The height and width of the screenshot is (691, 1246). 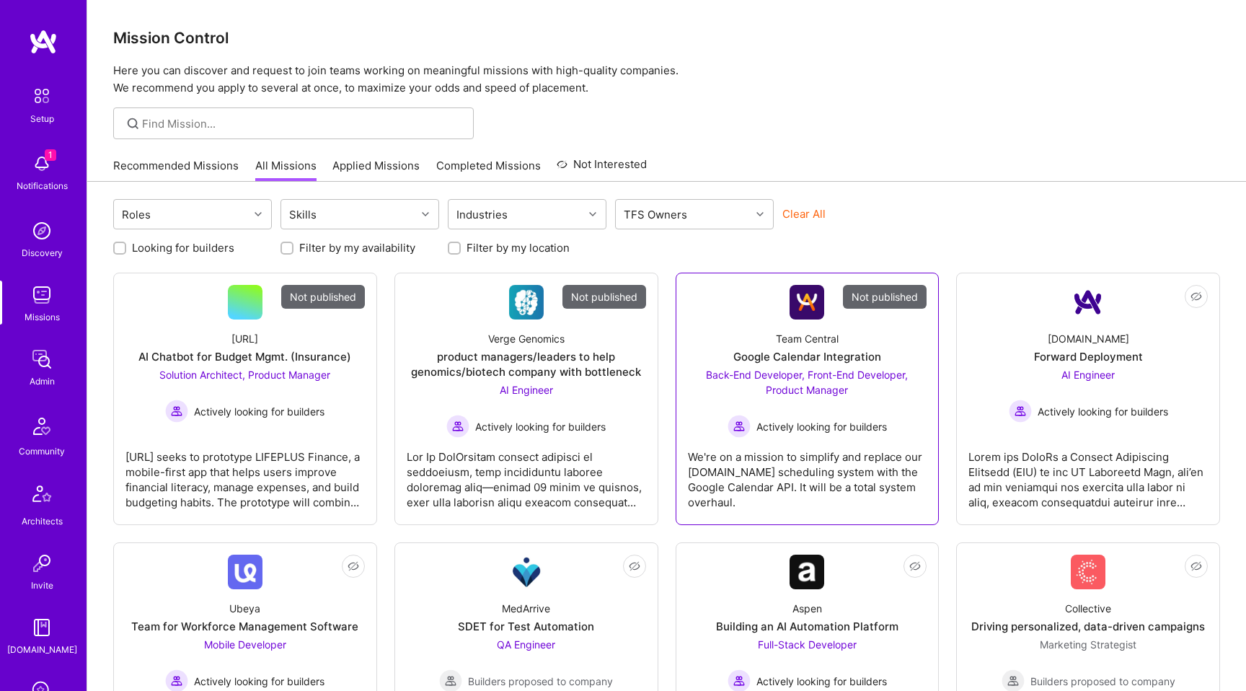 What do you see at coordinates (285, 169) in the screenshot?
I see `a: All Missions` at bounding box center [285, 169].